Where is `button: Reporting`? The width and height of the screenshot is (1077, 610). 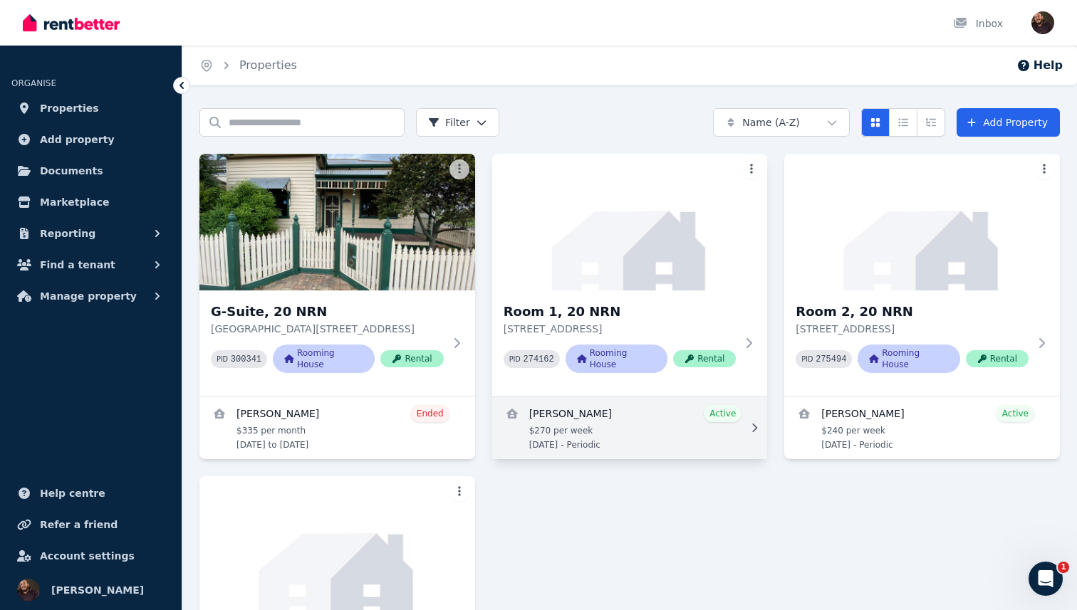 button: Reporting is located at coordinates (90, 234).